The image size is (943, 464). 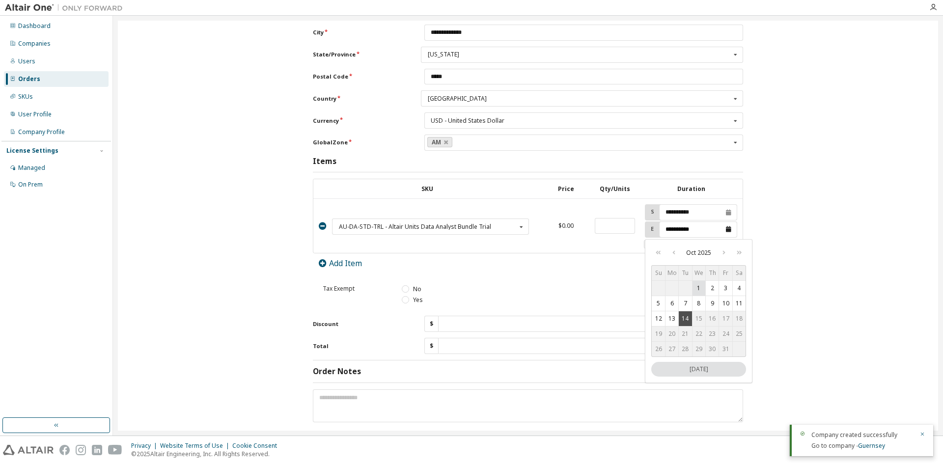 What do you see at coordinates (28, 450) in the screenshot?
I see `img: altair_logo.svg` at bounding box center [28, 450].